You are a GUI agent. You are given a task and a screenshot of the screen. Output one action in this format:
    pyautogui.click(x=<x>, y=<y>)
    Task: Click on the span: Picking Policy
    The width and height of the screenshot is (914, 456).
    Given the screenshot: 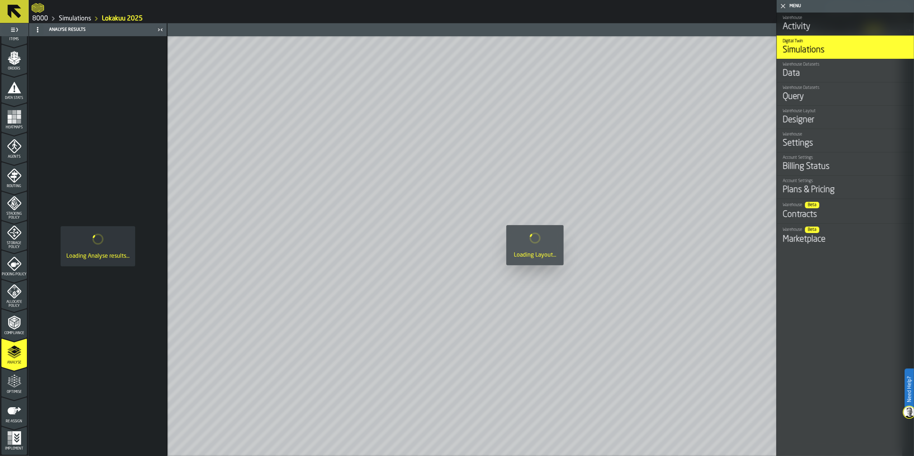 What is the action you would take?
    pyautogui.click(x=14, y=274)
    